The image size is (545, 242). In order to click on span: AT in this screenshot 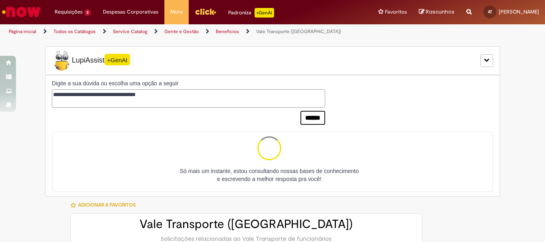, I will do `click(490, 12)`.